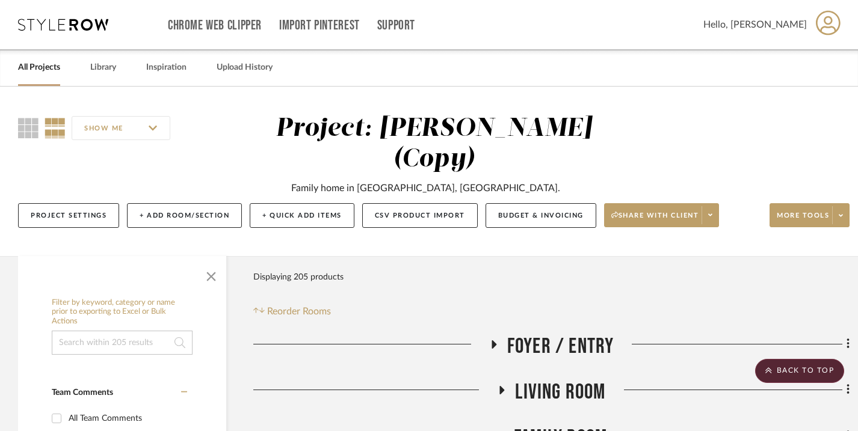 The image size is (858, 431). I want to click on button: CSV Product Import, so click(420, 215).